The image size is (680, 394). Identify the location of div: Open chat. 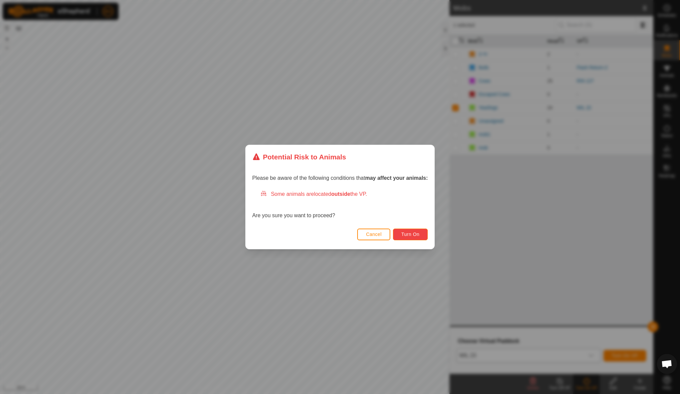
(667, 364).